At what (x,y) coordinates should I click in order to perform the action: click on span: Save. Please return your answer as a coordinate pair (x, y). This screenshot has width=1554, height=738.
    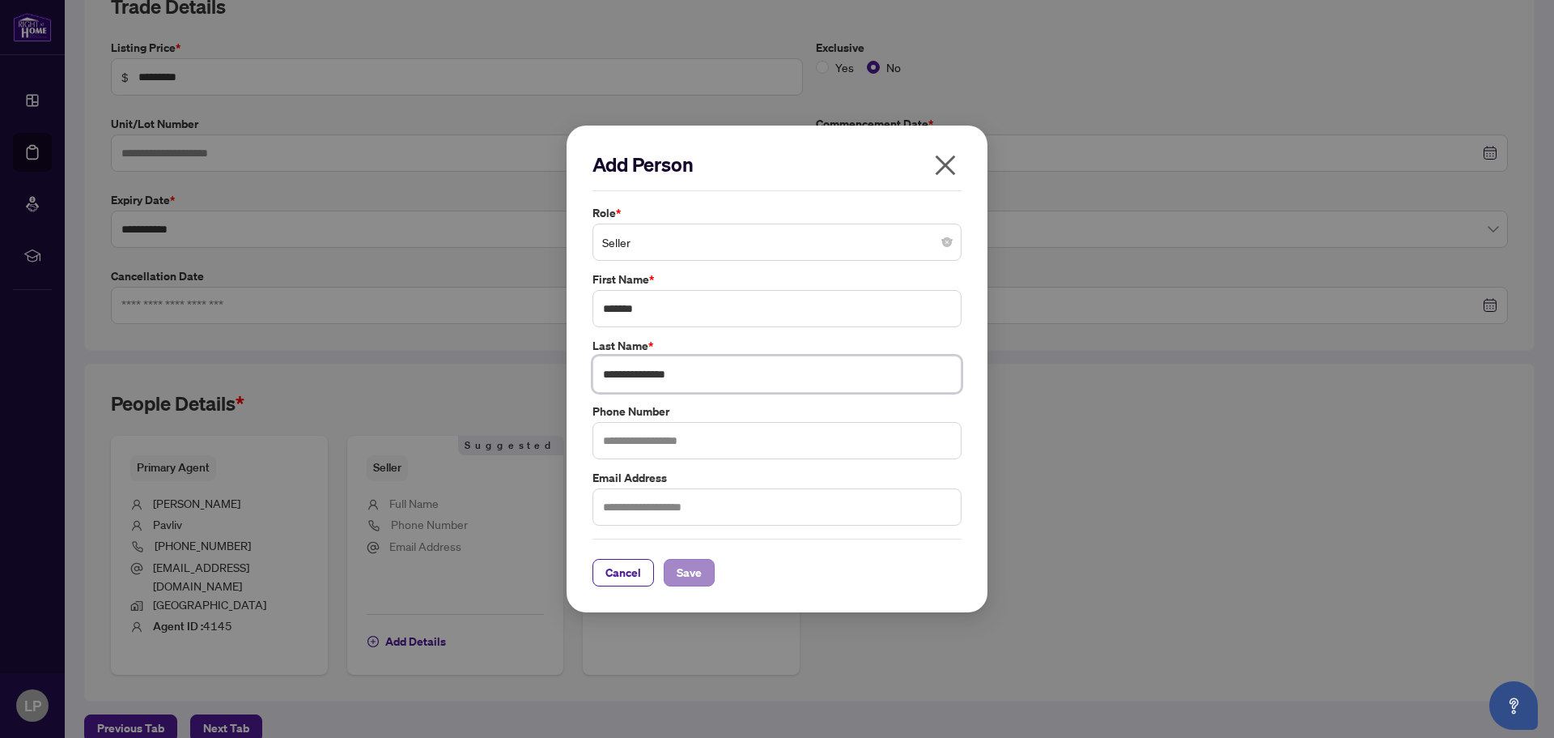
    Looking at the image, I should click on (689, 572).